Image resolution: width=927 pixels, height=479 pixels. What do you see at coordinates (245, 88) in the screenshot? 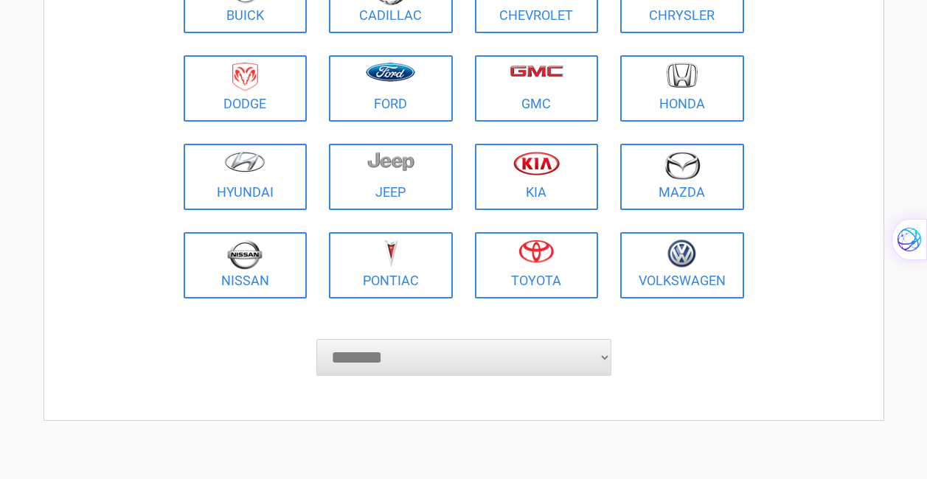
I see `a: Dodge` at bounding box center [245, 88].